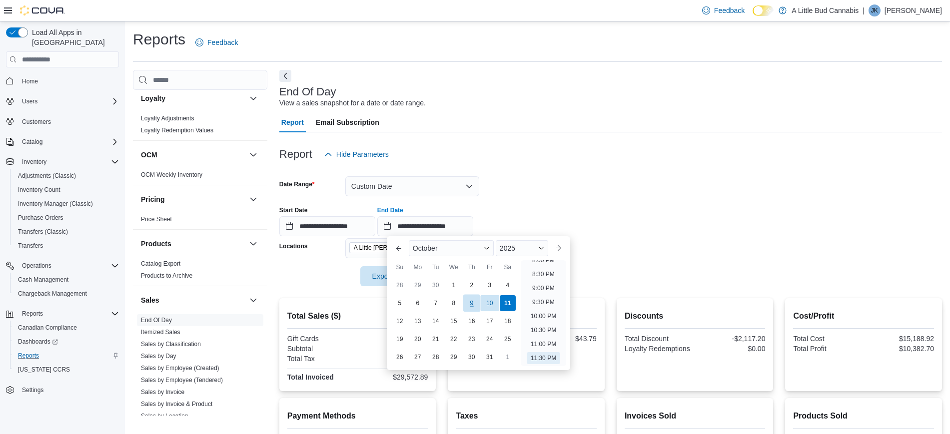 The height and width of the screenshot is (434, 950). I want to click on input: Press the down key to open a popover containing a calendar., so click(327, 226).